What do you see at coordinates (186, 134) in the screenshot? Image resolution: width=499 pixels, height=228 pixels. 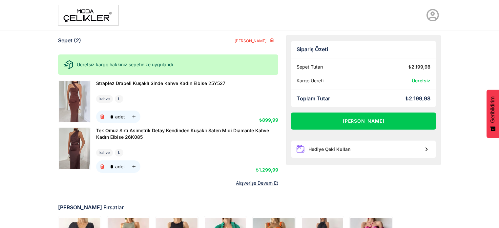 I see `a: Tek Omuz Sırtı Asimetrik Detay Kendinden Kuşaklı Saten Midi Dıamante Kahve Kadın Elbise 26K085` at bounding box center [186, 134].